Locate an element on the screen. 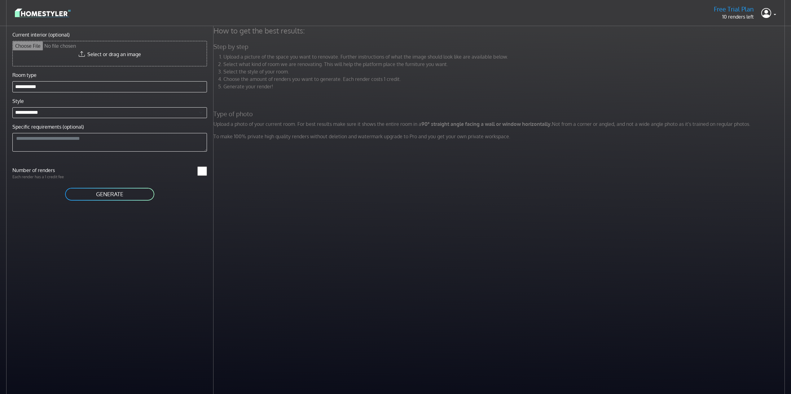  p: Each render has a 1 credit fee is located at coordinates (59, 177).